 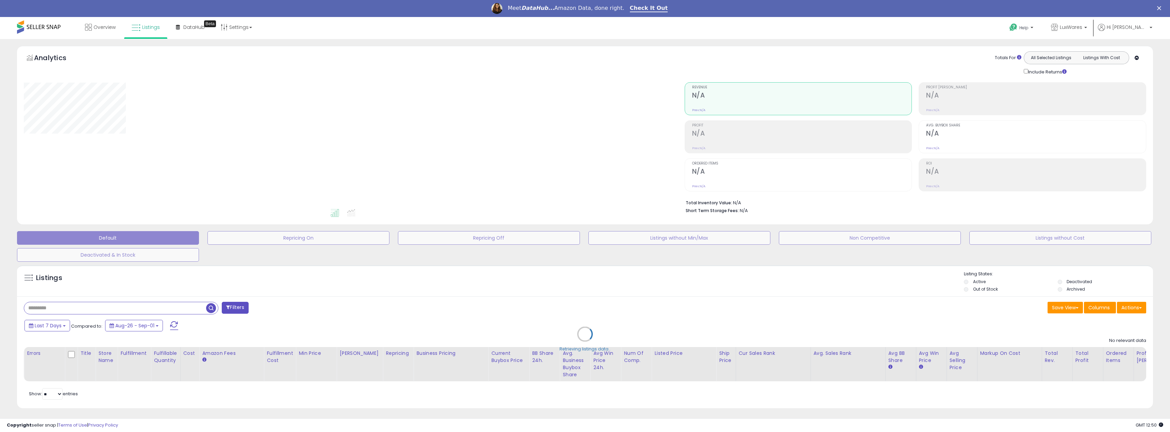 What do you see at coordinates (802, 164) in the screenshot?
I see `span: Ordered Items` at bounding box center [802, 164].